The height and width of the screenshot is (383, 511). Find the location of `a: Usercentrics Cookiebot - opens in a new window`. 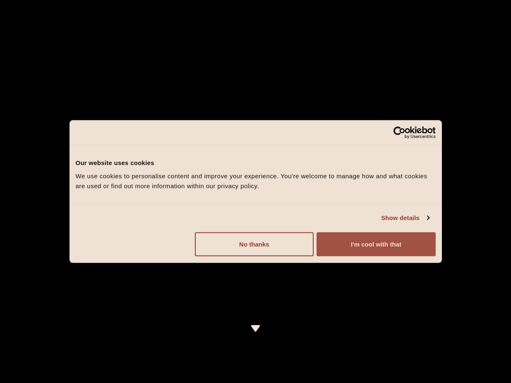

a: Usercentrics Cookiebot - opens in a new window is located at coordinates (399, 133).